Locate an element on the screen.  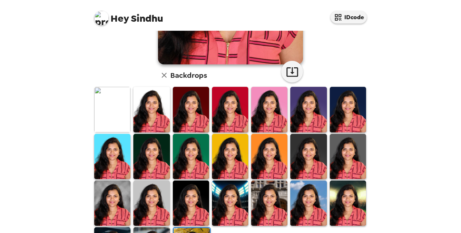
img: profile pic is located at coordinates (101, 18).